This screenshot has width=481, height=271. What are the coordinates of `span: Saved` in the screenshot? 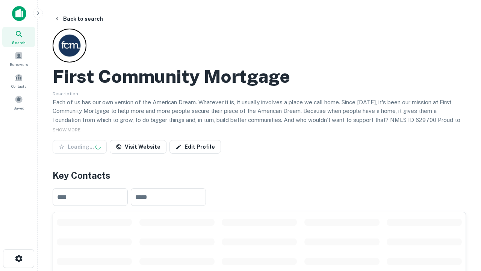 It's located at (19, 108).